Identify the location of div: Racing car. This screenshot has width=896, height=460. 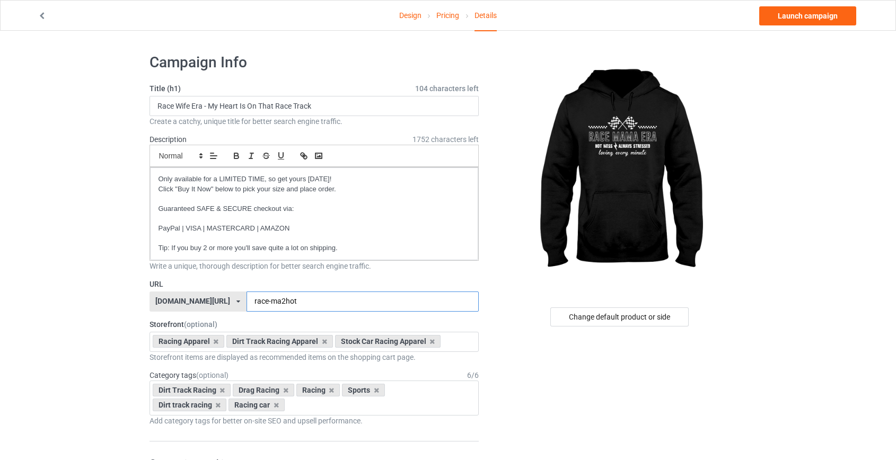
(257, 405).